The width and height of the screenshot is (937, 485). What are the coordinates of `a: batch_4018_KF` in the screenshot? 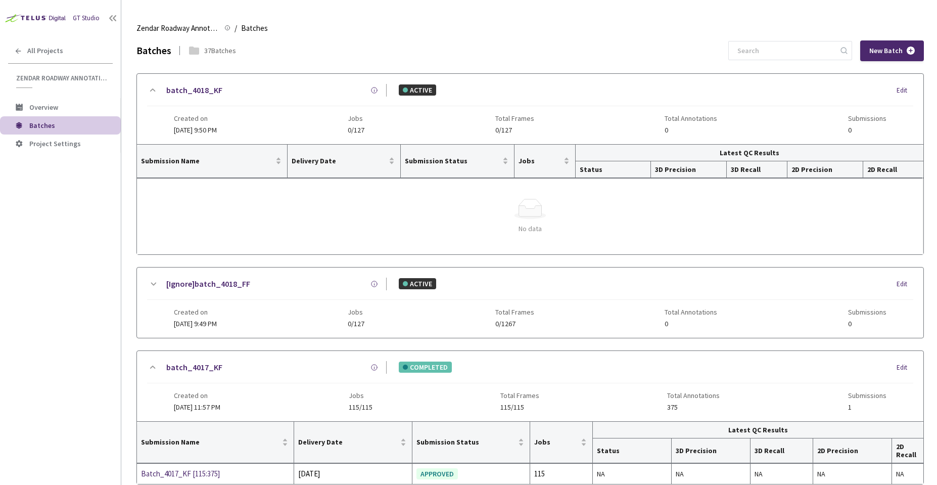 It's located at (194, 90).